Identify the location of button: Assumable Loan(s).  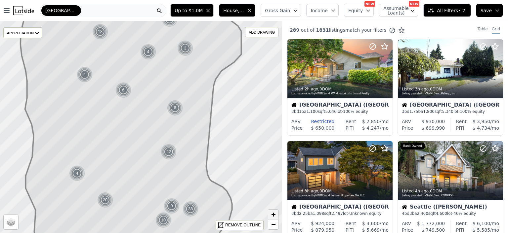
(398, 10).